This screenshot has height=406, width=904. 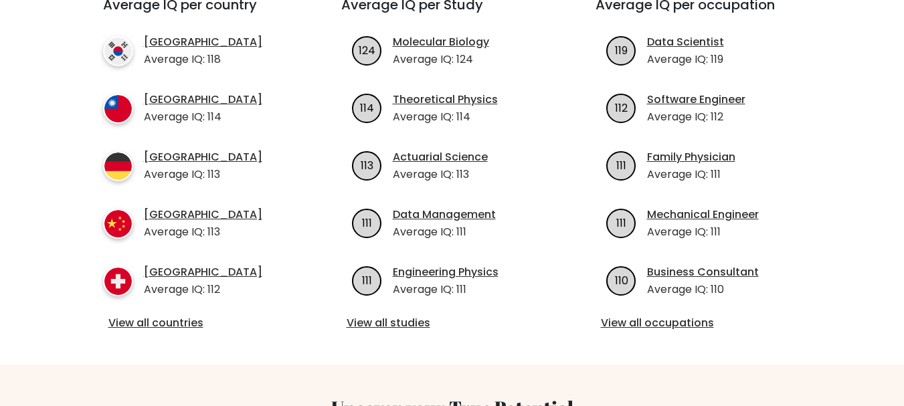 What do you see at coordinates (621, 107) in the screenshot?
I see `text: 112` at bounding box center [621, 107].